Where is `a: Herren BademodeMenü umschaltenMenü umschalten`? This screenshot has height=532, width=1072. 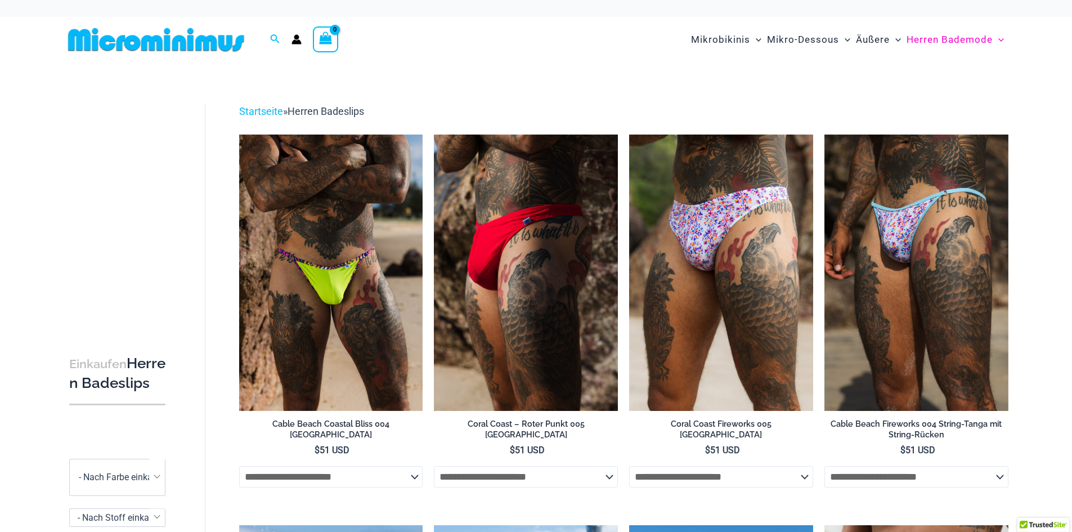 a: Herren BademodeMenü umschaltenMenü umschalten is located at coordinates (955, 39).